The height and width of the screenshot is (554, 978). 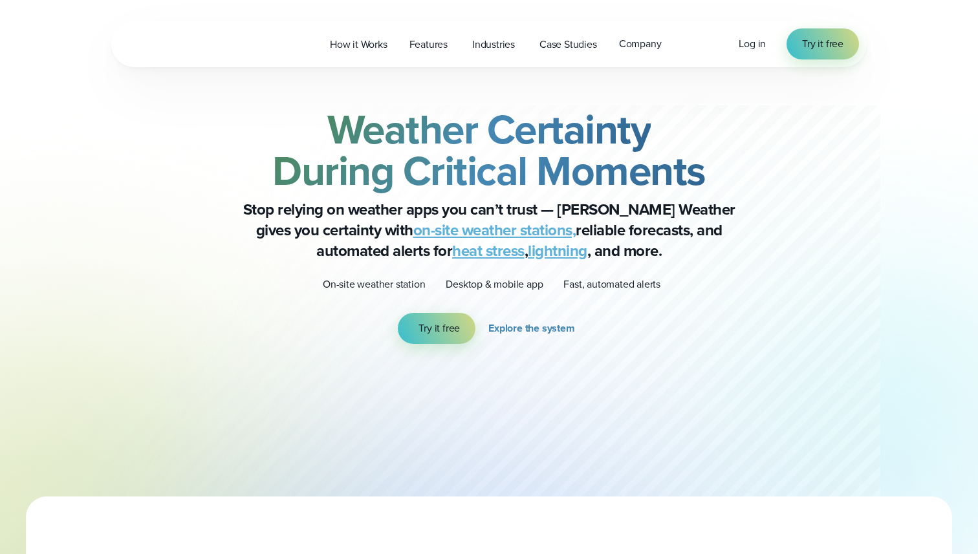 I want to click on span: Industries, so click(x=493, y=45).